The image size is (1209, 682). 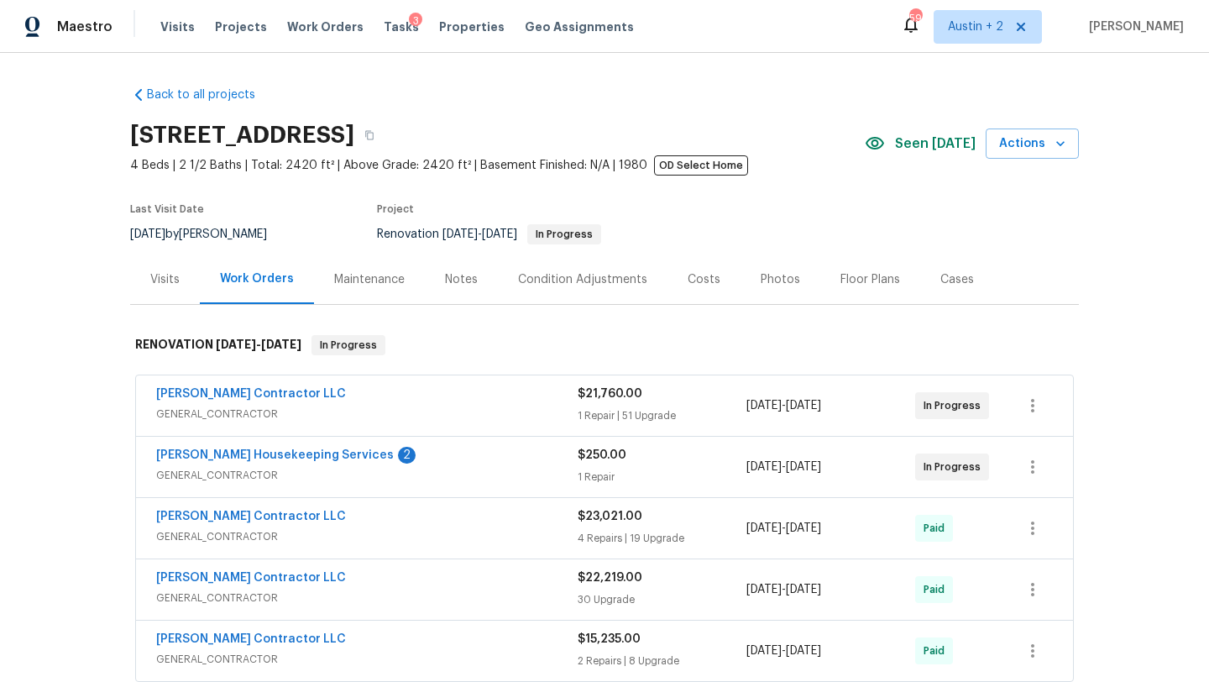 What do you see at coordinates (662, 416) in the screenshot?
I see `div: 1 Repair | 51 Upgrade` at bounding box center [662, 416].